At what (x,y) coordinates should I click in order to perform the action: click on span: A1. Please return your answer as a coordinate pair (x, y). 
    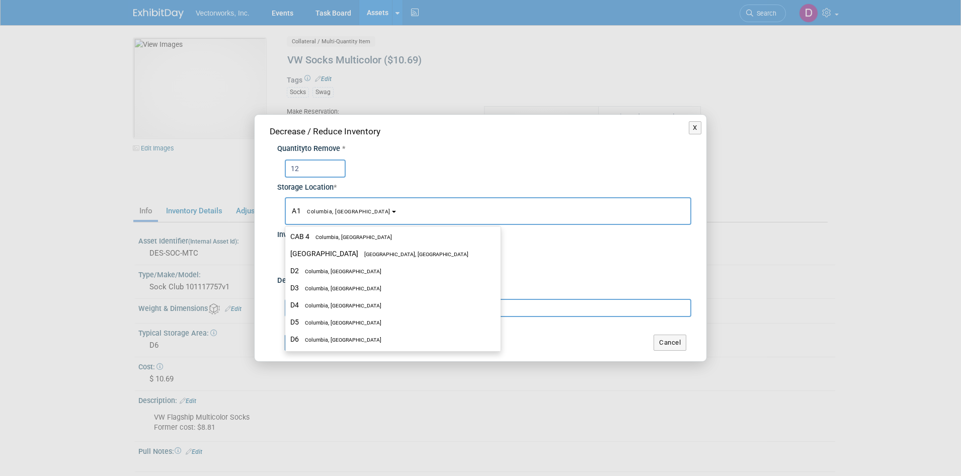
    Looking at the image, I should click on (341, 211).